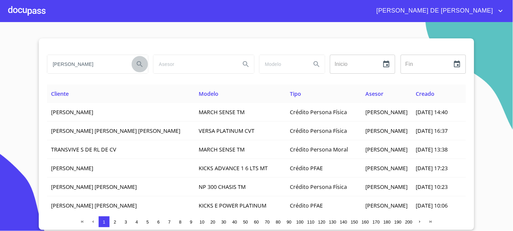 The height and width of the screenshot is (231, 513). I want to click on span: Creado, so click(425, 94).